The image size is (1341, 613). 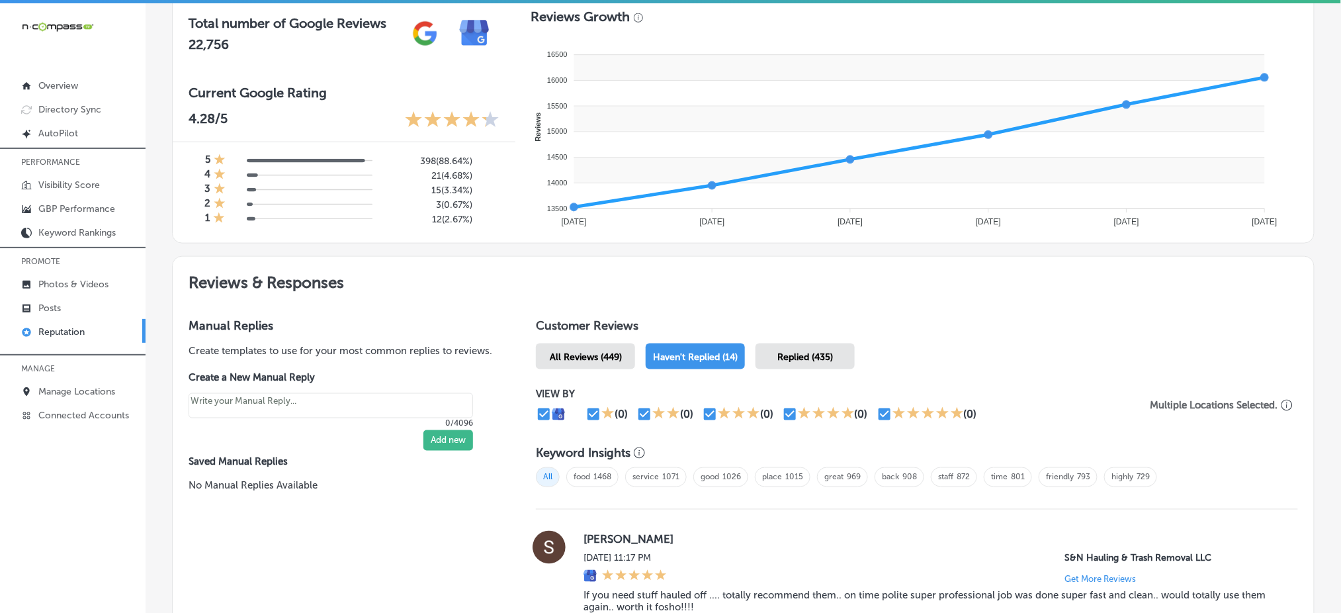 I want to click on text: Reviews, so click(x=537, y=127).